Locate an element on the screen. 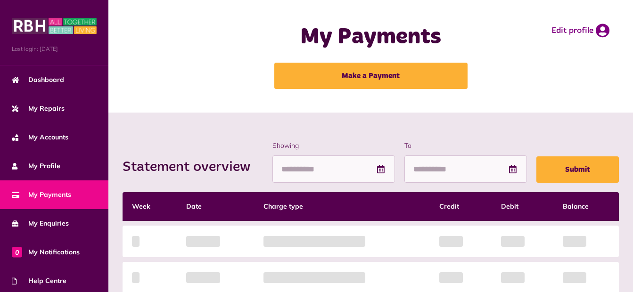 The image size is (633, 292). span: My Profile is located at coordinates (36, 166).